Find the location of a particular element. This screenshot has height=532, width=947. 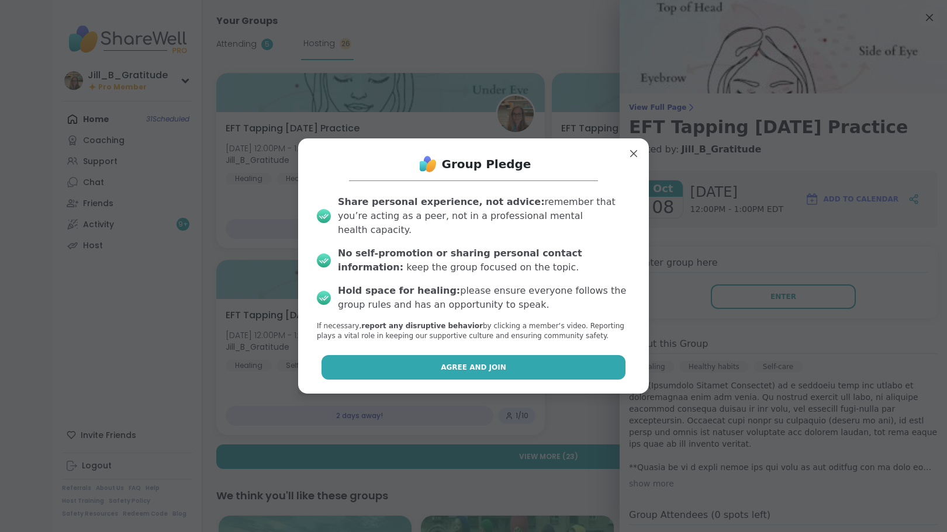

b: report any disruptive behavior is located at coordinates (422, 326).